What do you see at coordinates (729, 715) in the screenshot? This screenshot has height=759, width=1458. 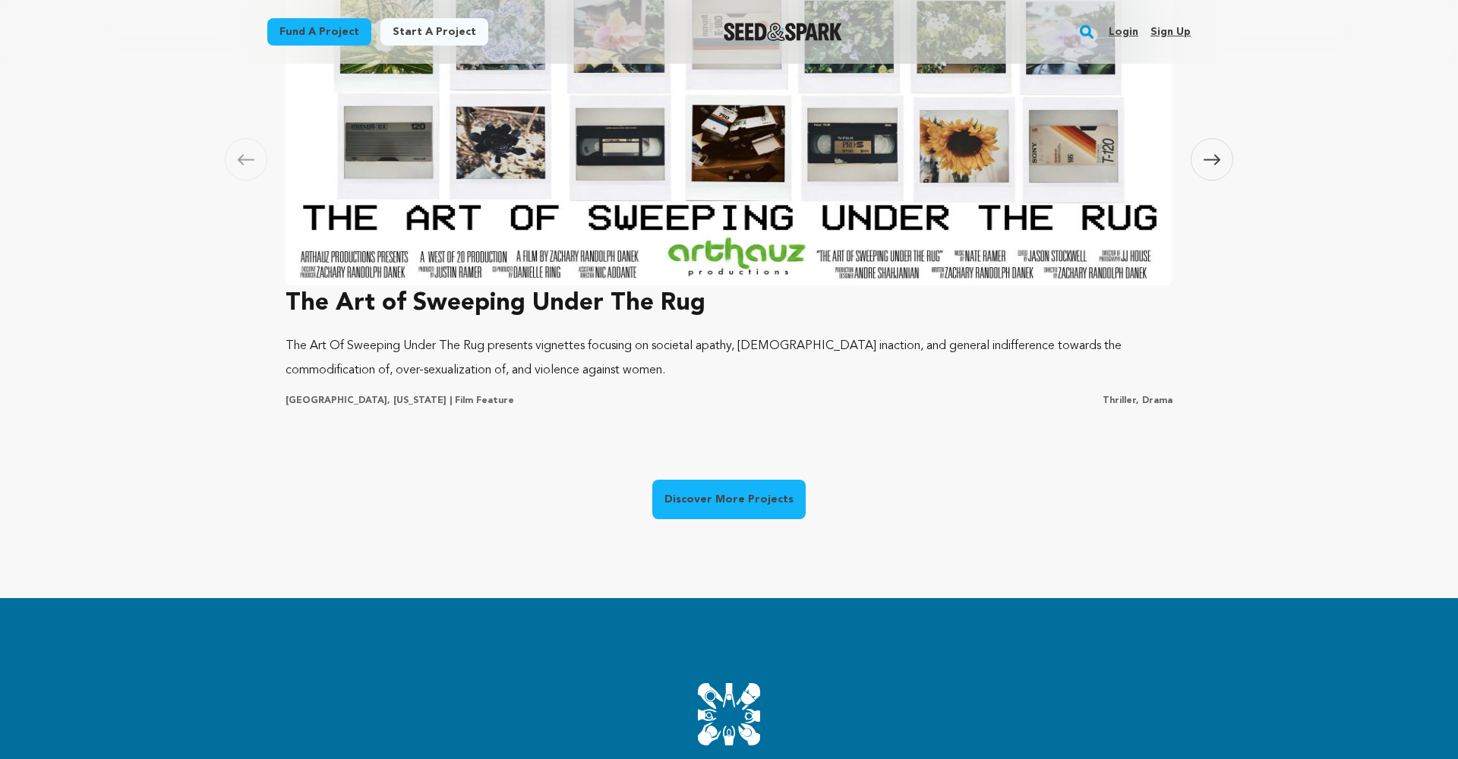 I see `img: Seed&Spark Community Icon` at bounding box center [729, 715].